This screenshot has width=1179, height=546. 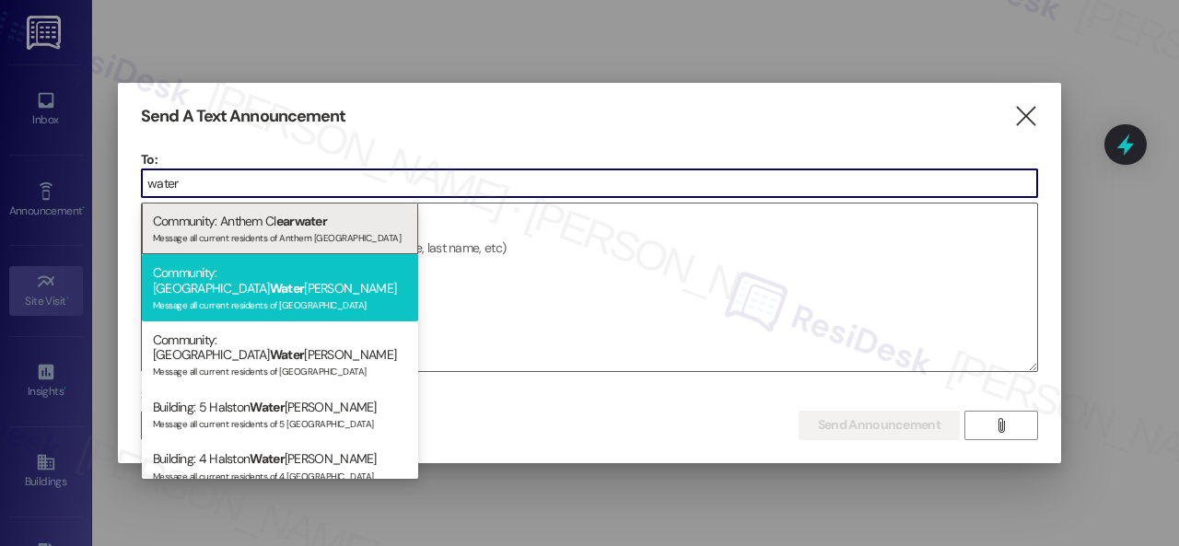 I want to click on input: Type to select the units, buildings, or communities you want to message. (e.g. 'Unit 1A', 'Buildi..., so click(x=589, y=183).